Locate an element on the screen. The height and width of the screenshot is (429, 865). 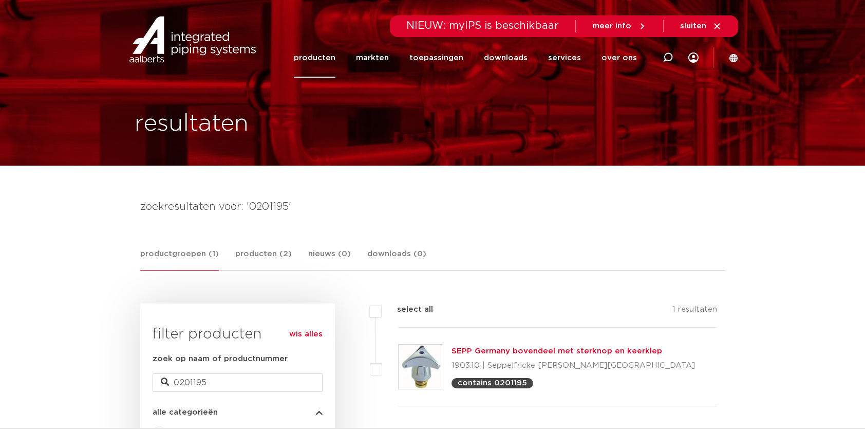
input: zoeken is located at coordinates (237, 382).